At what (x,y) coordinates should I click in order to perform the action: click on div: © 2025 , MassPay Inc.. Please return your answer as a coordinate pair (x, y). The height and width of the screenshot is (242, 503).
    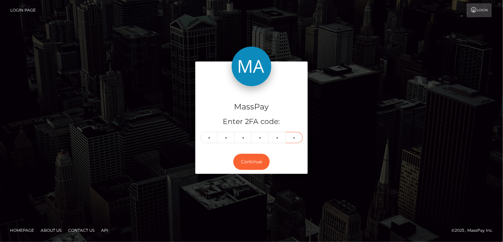
    Looking at the image, I should click on (474, 230).